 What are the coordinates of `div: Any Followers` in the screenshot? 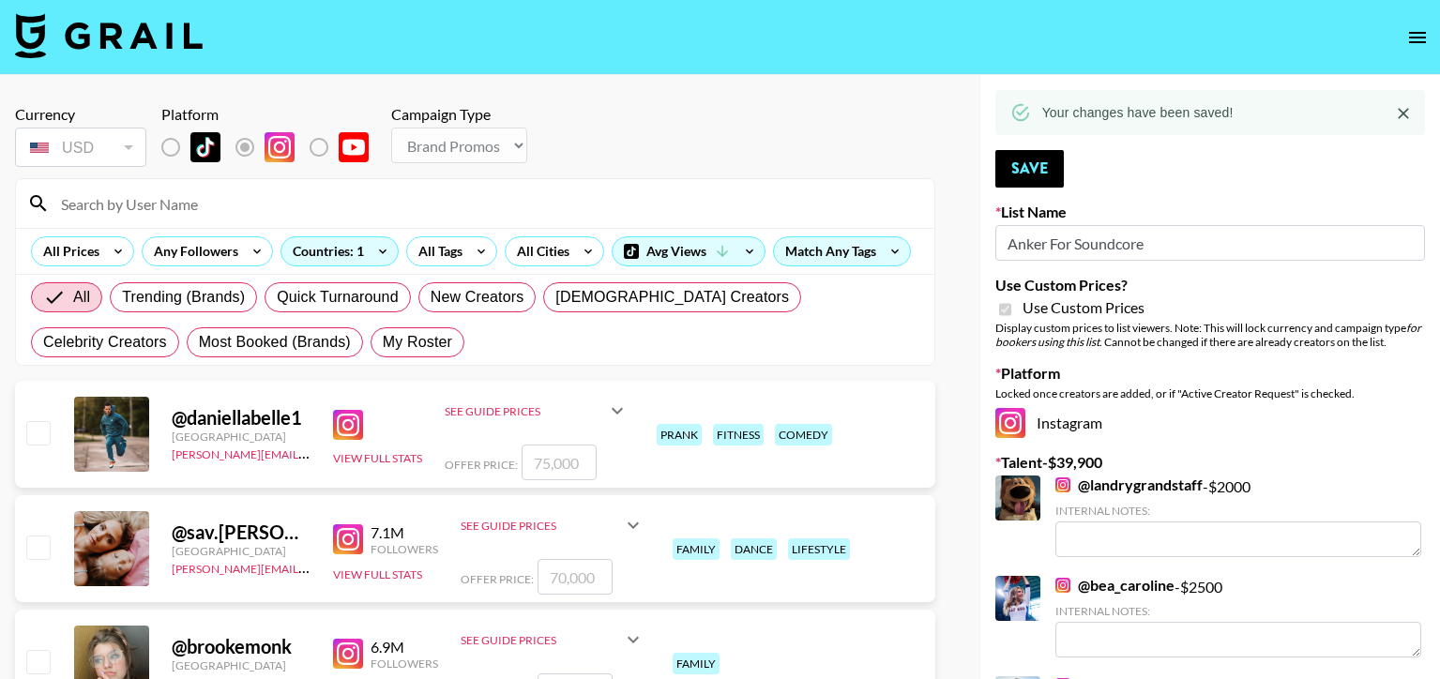 It's located at (192, 251).